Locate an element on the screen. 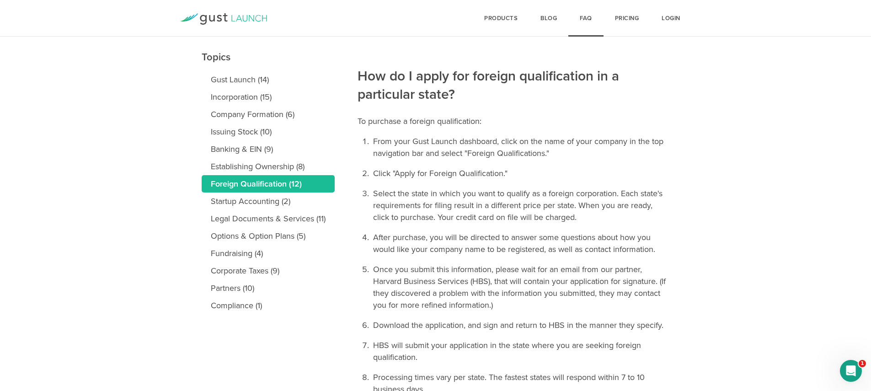 This screenshot has width=871, height=391. span: 1 is located at coordinates (862, 363).